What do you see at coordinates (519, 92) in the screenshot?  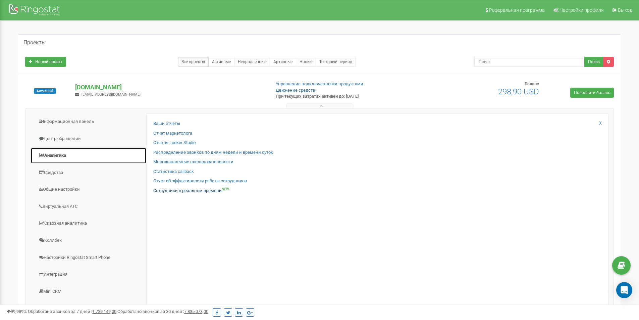 I see `span: 298,90 USD` at bounding box center [519, 92].